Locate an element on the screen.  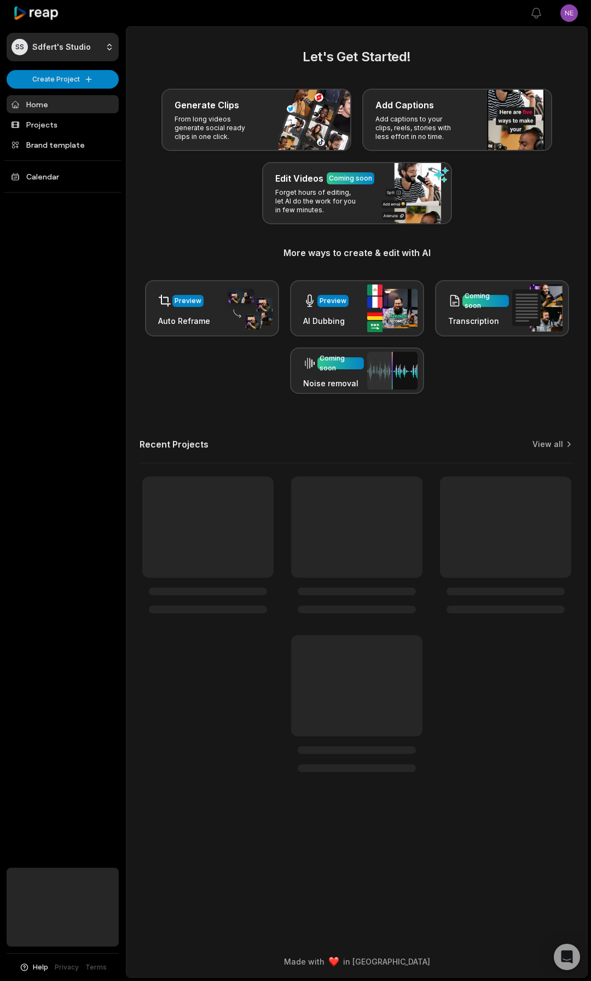
div: SS is located at coordinates (20, 47).